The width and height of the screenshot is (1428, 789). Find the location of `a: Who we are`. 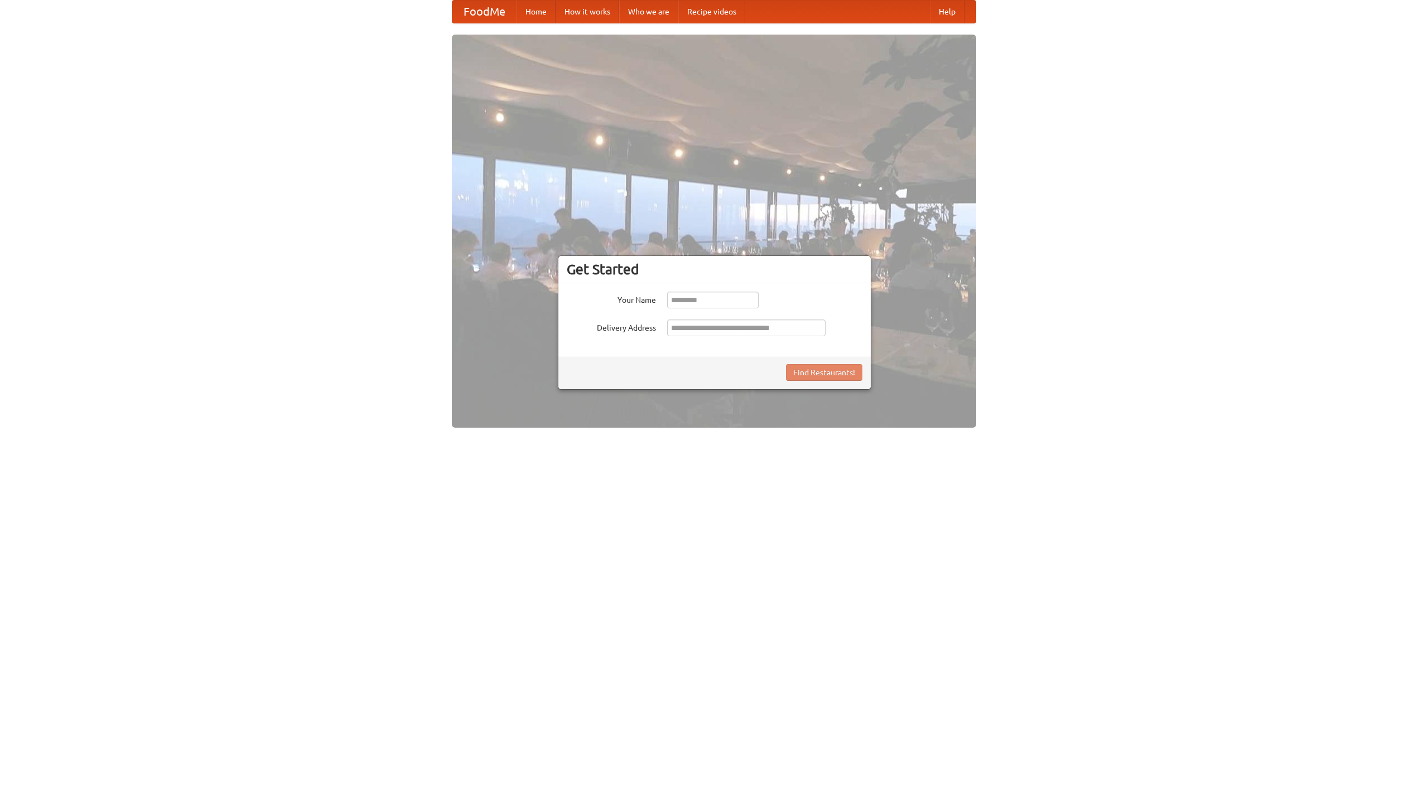

a: Who we are is located at coordinates (649, 12).